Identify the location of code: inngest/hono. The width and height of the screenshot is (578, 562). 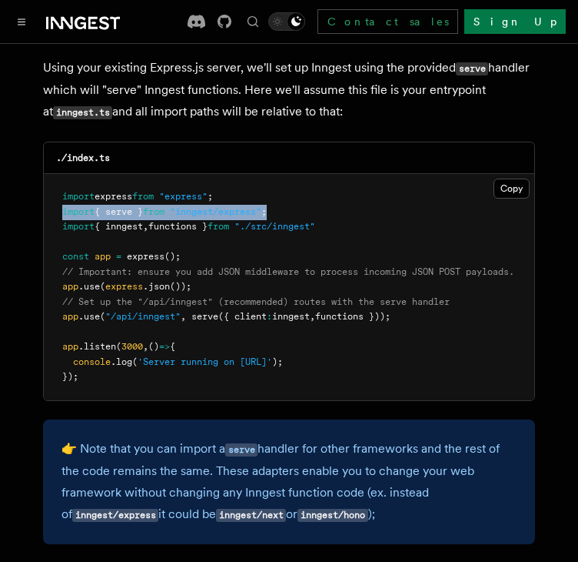
(332, 515).